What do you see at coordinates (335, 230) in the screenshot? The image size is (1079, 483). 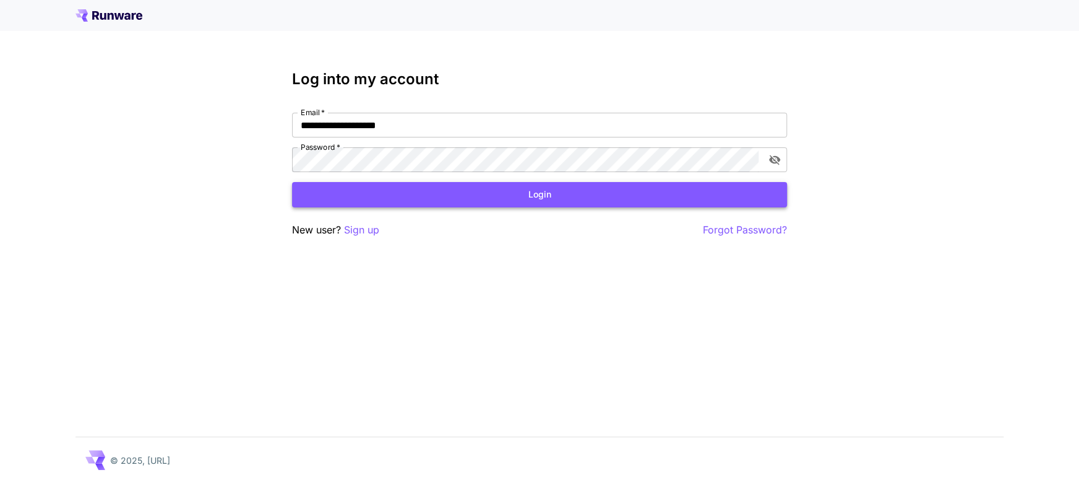 I see `p: New user?` at bounding box center [335, 230].